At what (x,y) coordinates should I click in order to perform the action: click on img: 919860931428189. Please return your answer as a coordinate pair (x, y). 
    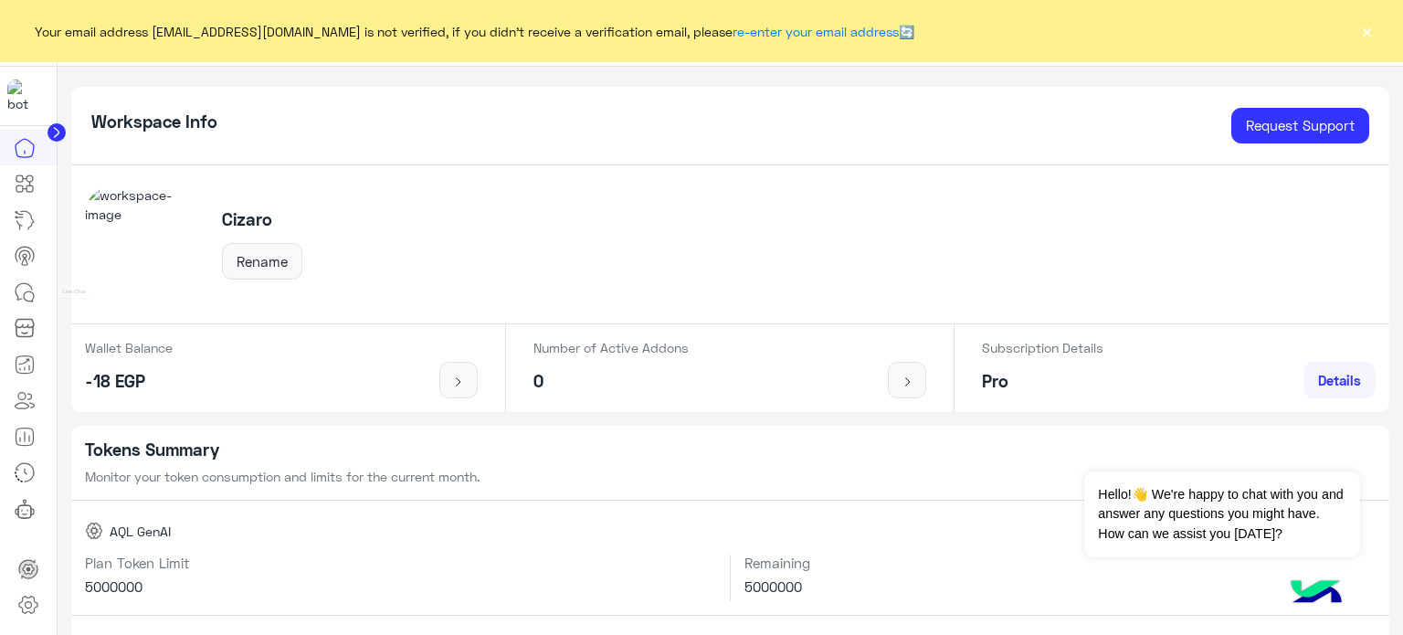
    Looking at the image, I should click on (24, 96).